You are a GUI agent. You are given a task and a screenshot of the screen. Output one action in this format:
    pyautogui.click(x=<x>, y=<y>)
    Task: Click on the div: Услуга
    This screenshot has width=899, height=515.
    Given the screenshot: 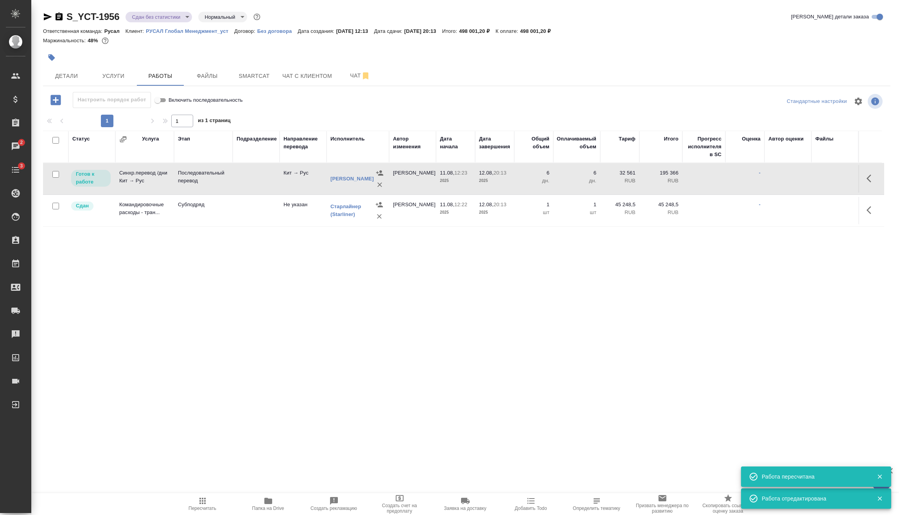 What is the action you would take?
    pyautogui.click(x=150, y=139)
    